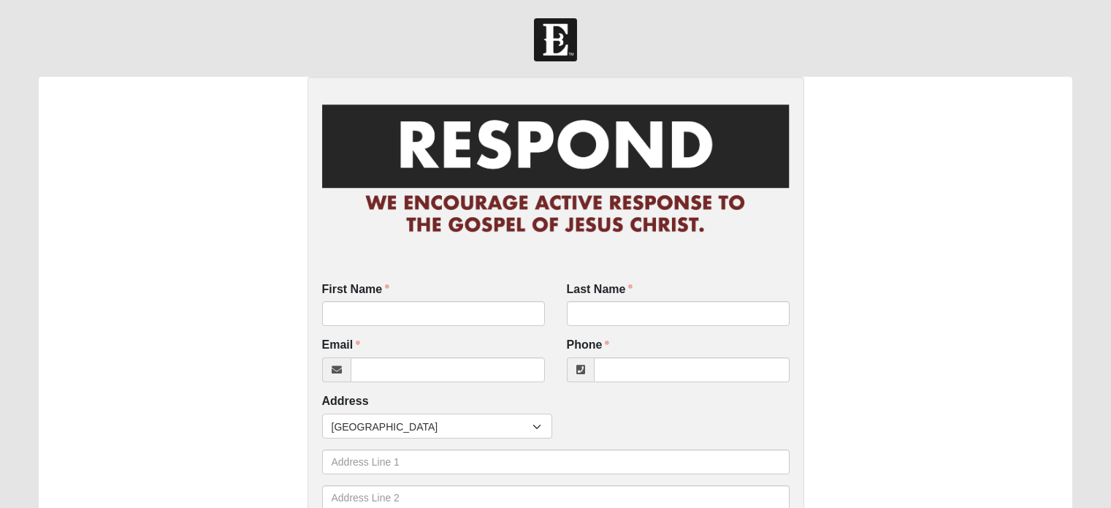 The height and width of the screenshot is (508, 1111). I want to click on label: Address, so click(345, 401).